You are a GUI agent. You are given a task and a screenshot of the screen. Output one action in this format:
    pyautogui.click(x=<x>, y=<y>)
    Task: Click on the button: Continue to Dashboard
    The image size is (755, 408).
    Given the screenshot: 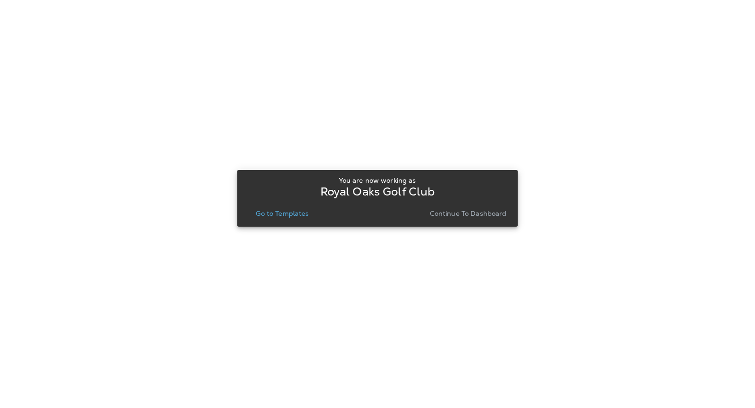 What is the action you would take?
    pyautogui.click(x=468, y=213)
    